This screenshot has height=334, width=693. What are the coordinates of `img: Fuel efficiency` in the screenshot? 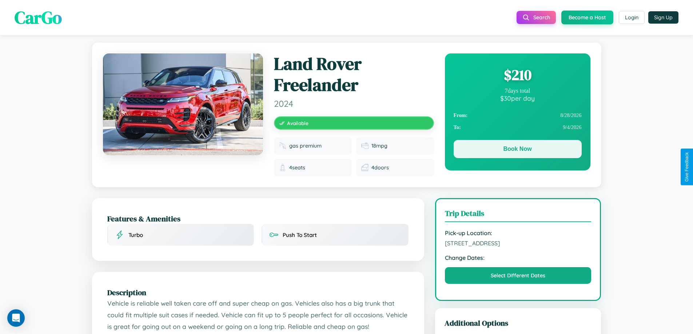 It's located at (365, 146).